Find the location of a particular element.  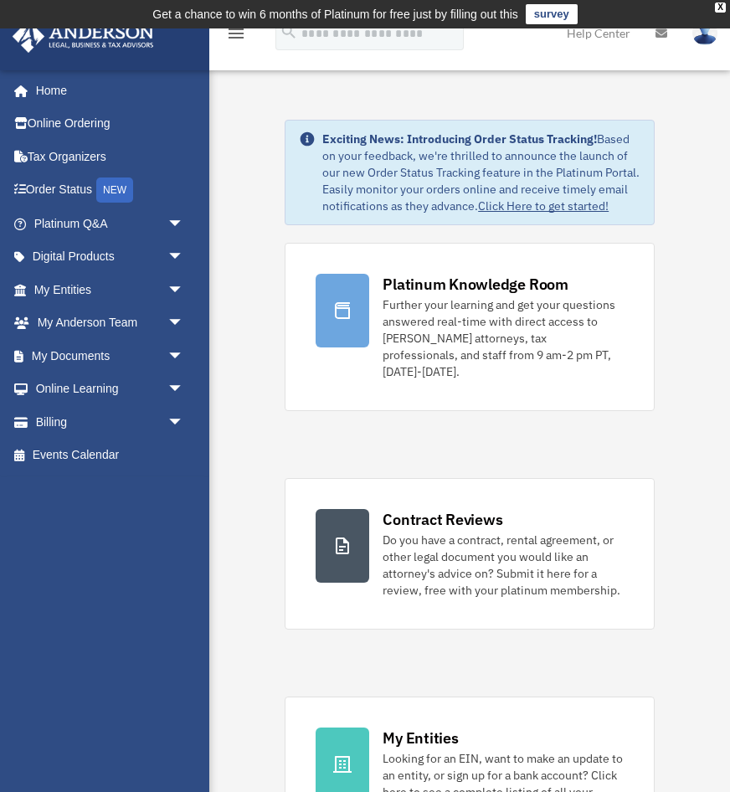

div: Contract Reviews is located at coordinates (442, 519).